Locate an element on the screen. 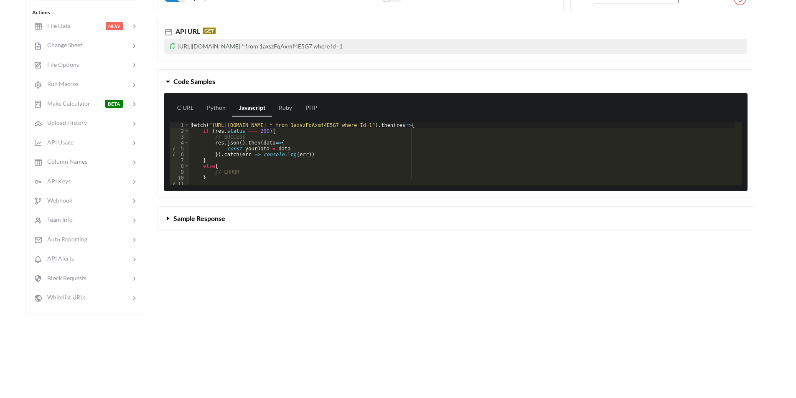  div: 11 is located at coordinates (179, 184).